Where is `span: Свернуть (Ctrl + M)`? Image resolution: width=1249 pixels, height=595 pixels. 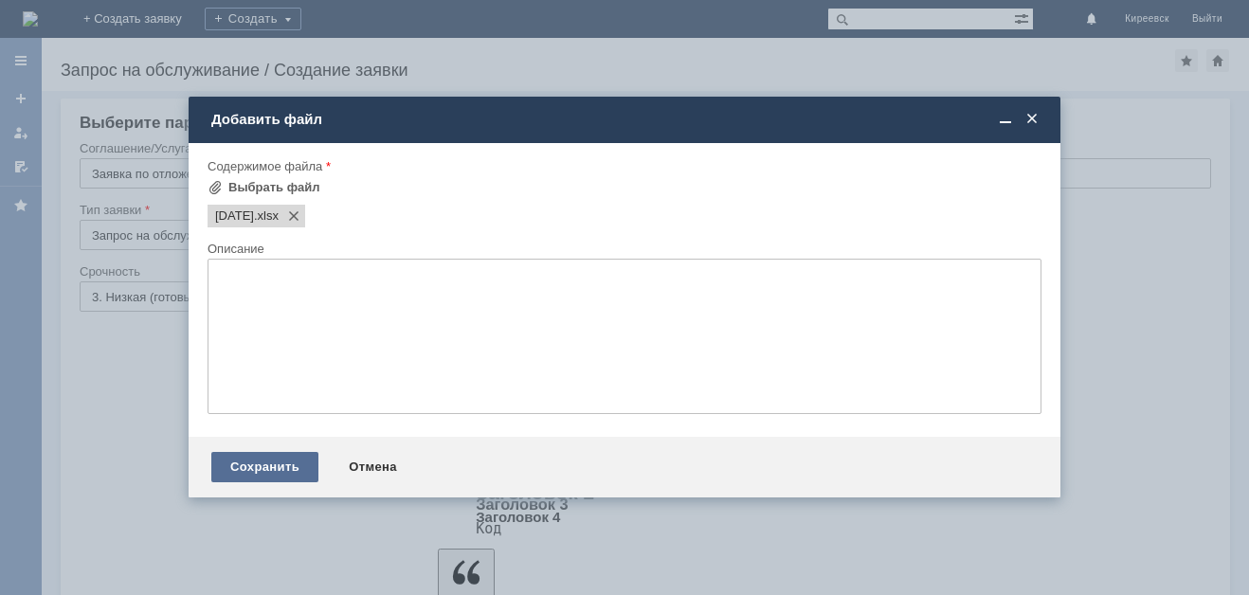
span: Свернуть (Ctrl + M) is located at coordinates (1005, 119).